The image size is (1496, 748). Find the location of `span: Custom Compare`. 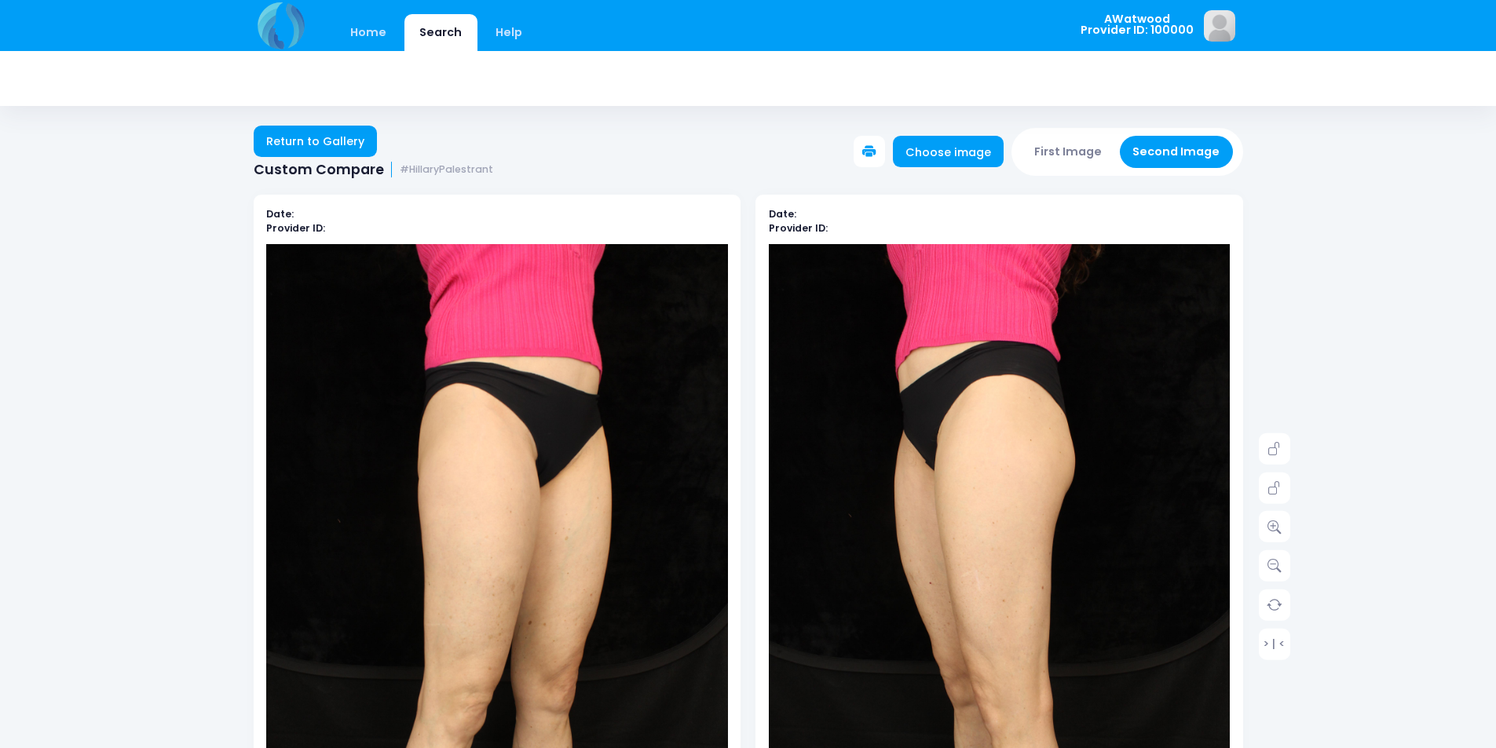

span: Custom Compare is located at coordinates (319, 170).